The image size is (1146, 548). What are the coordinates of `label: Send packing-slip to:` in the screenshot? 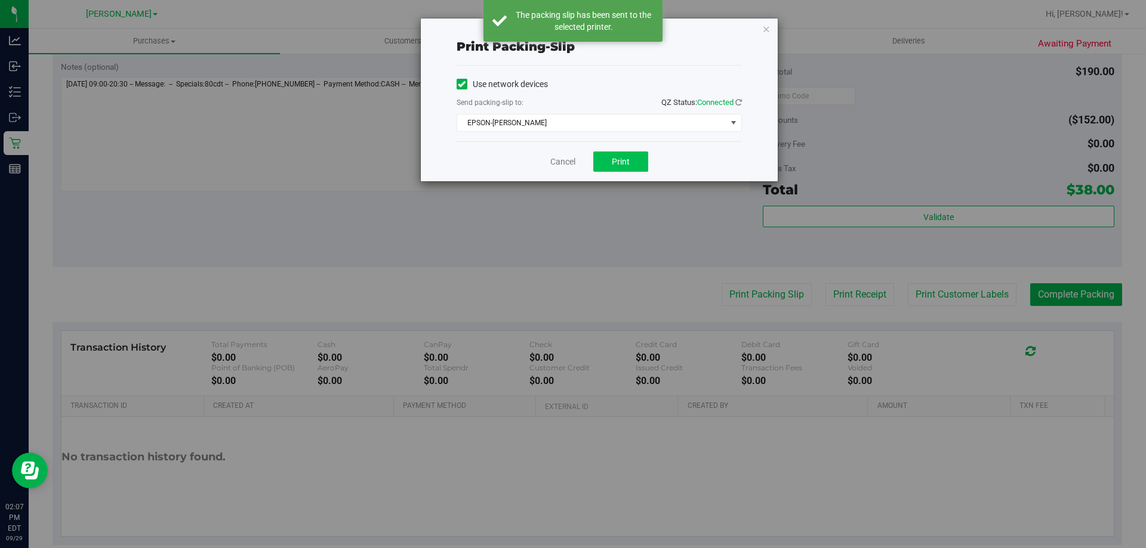 It's located at (490, 103).